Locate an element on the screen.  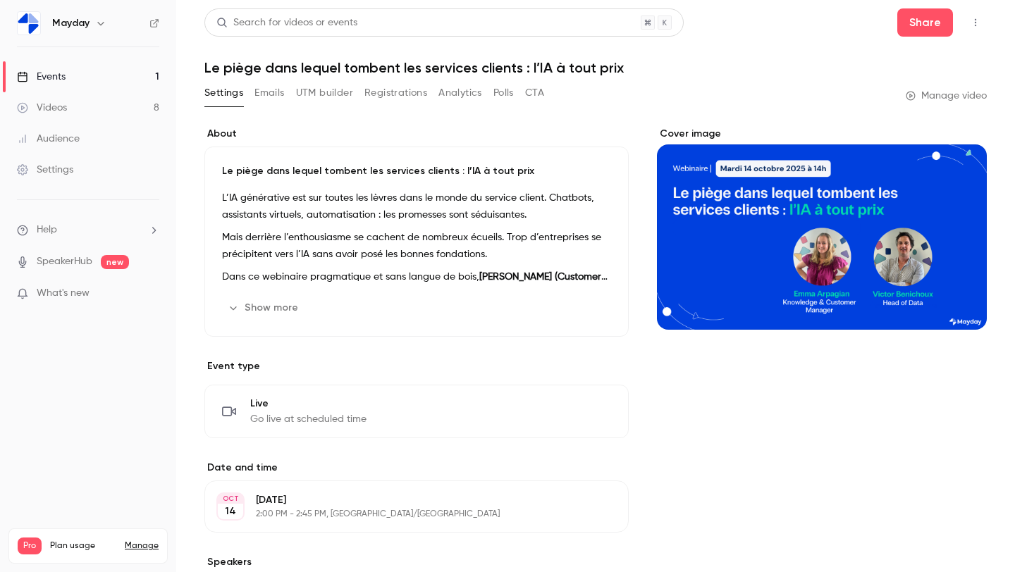
p: Mais derrière l’enthousiasme se cachent de nombreux écueils. Trop d’entreprises se précipitent ve... is located at coordinates (417, 246).